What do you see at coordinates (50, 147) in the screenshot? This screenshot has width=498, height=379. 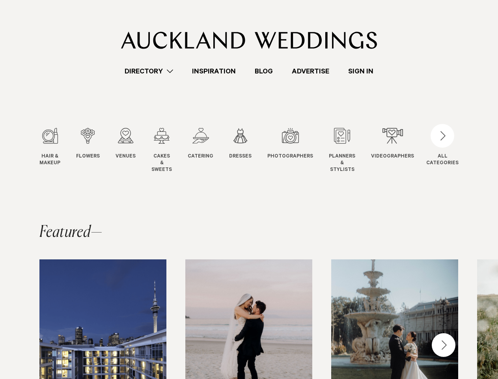 I see `a: Hair & Makeup` at bounding box center [50, 147].